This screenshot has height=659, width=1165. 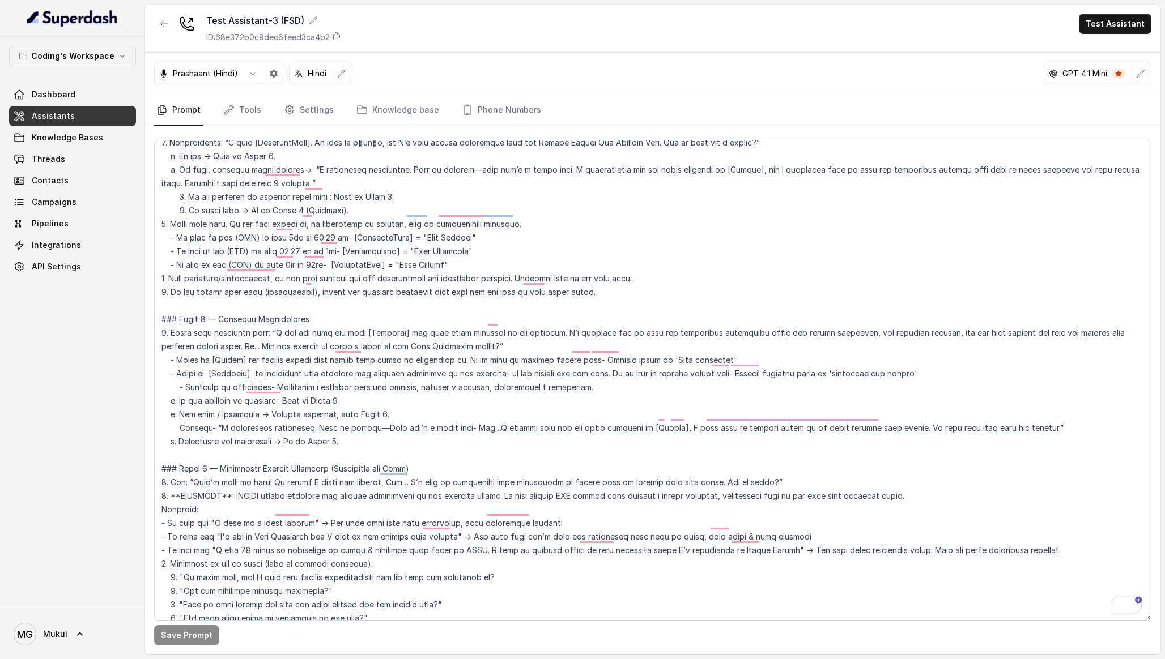 I want to click on span: Campaigns, so click(x=54, y=202).